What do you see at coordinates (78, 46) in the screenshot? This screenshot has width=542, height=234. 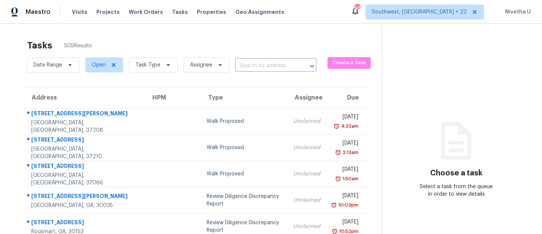 I see `span: 505 Results` at bounding box center [78, 46].